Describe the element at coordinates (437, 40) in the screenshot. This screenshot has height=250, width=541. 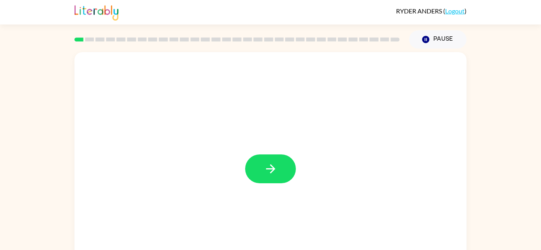
I see `button: Pause` at that location.